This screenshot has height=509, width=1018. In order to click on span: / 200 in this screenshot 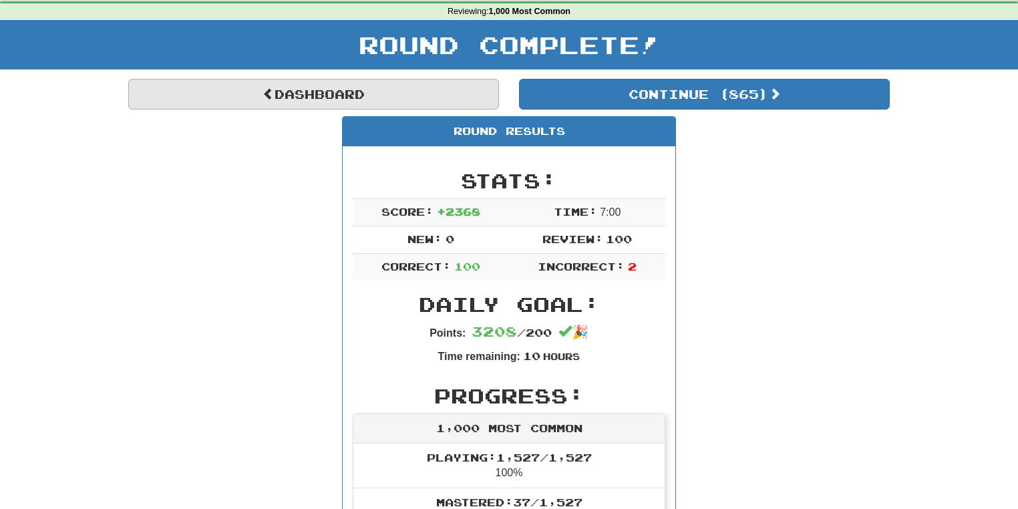, I will do `click(512, 332)`.